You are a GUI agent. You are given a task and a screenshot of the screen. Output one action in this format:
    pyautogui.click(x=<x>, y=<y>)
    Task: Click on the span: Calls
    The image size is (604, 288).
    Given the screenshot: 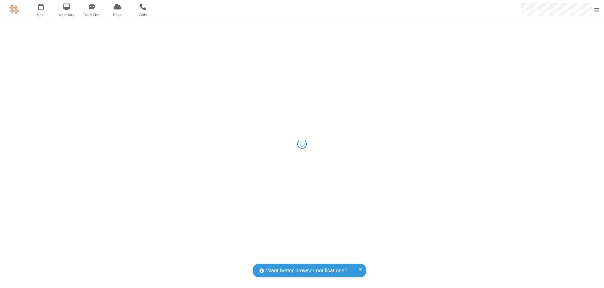 What is the action you would take?
    pyautogui.click(x=143, y=15)
    